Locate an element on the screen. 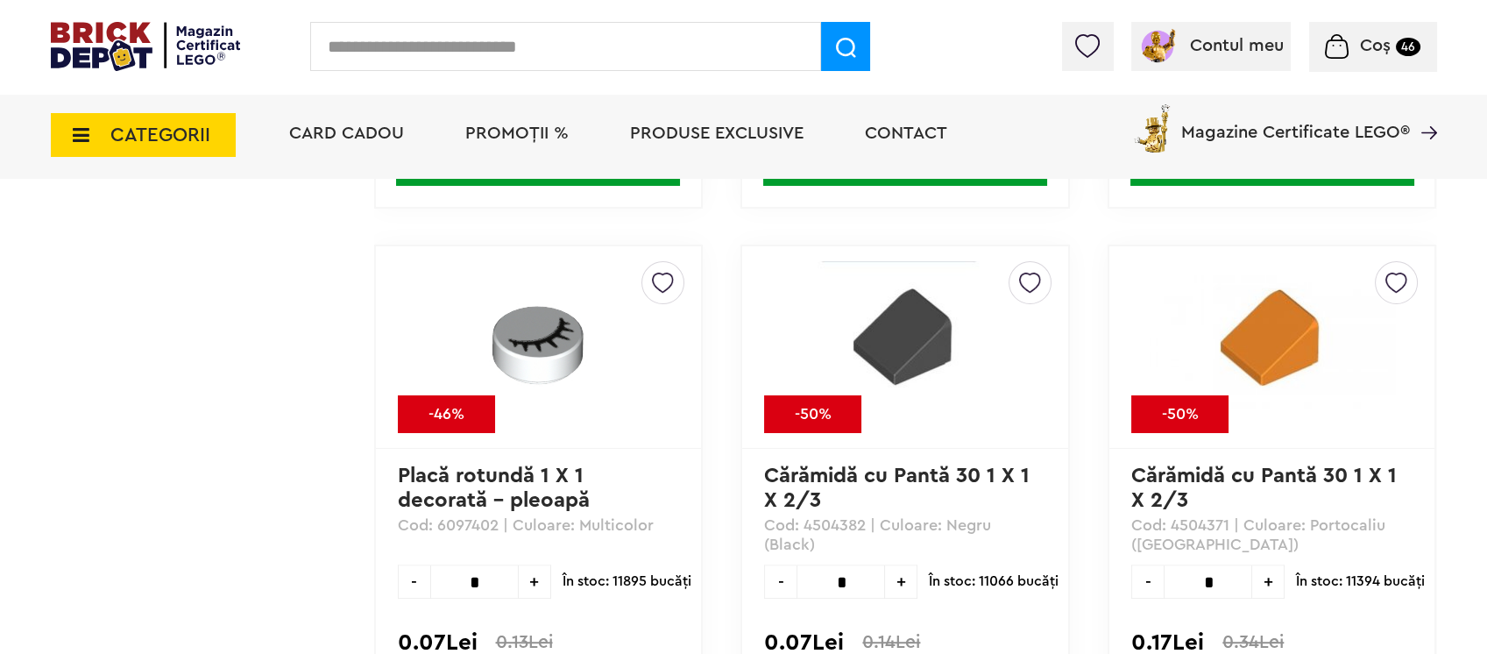 The image size is (1487, 654). p: Cod: 6097402 | Culoare: Multicolor is located at coordinates (538, 535).